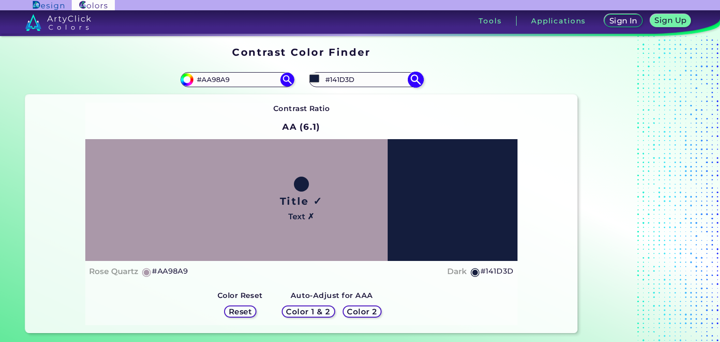 The image size is (720, 342). I want to click on img: logo_artyclick_colors_white.svg, so click(58, 22).